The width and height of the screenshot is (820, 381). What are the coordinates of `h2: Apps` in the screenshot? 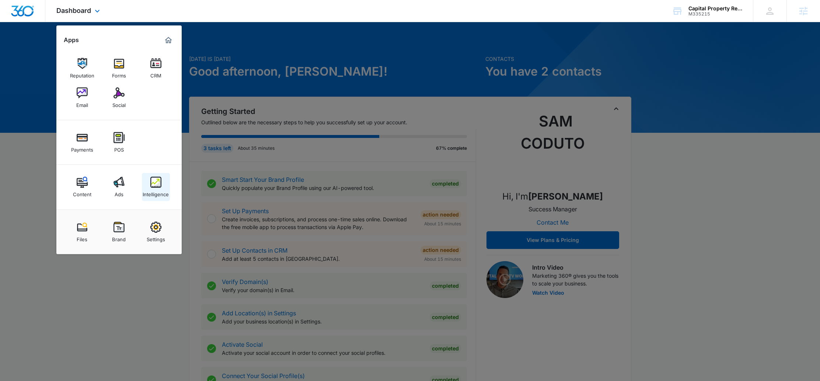 It's located at (71, 40).